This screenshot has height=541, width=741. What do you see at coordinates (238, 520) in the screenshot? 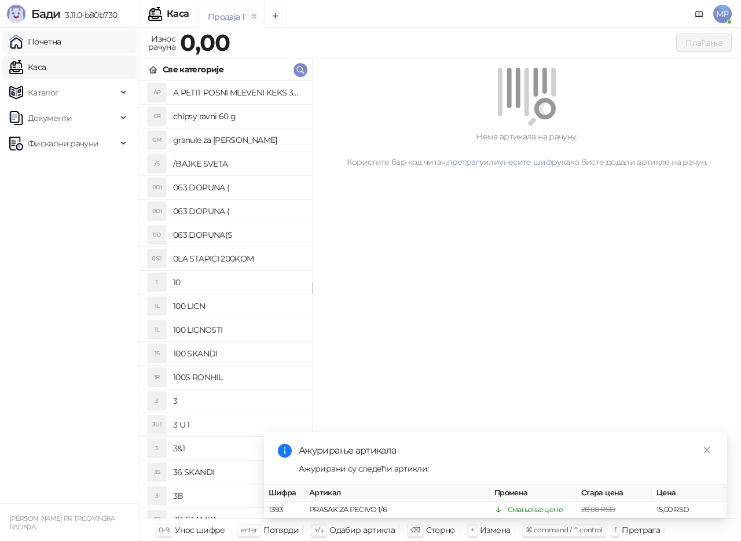
I see `h4: 3B STAMPA` at bounding box center [238, 520].